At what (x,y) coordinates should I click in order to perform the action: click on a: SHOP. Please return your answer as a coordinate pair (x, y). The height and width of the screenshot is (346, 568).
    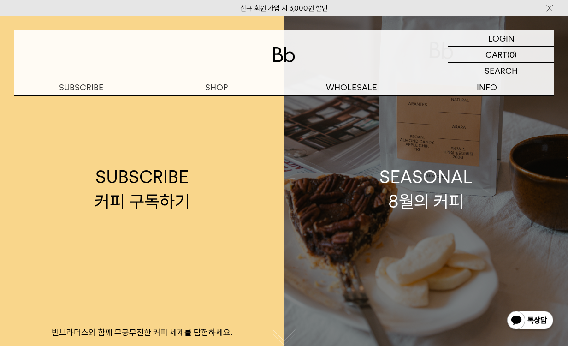
    Looking at the image, I should click on (216, 87).